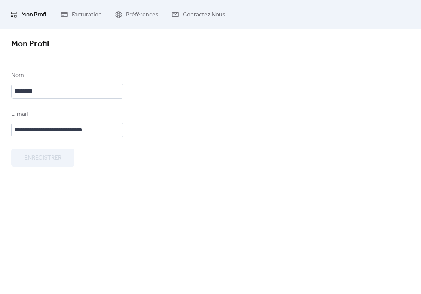 This screenshot has width=421, height=294. I want to click on a: Facturation, so click(81, 14).